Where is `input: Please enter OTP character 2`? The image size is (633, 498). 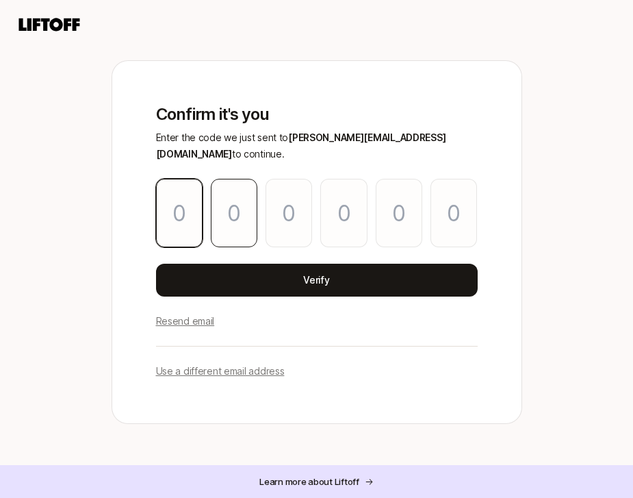
input: Please enter OTP character 2 is located at coordinates (234, 213).